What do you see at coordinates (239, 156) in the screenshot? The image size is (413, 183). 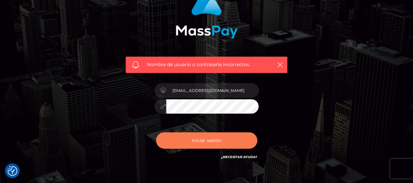 I see `font: ¿Necesitar ayuda?` at bounding box center [239, 156].